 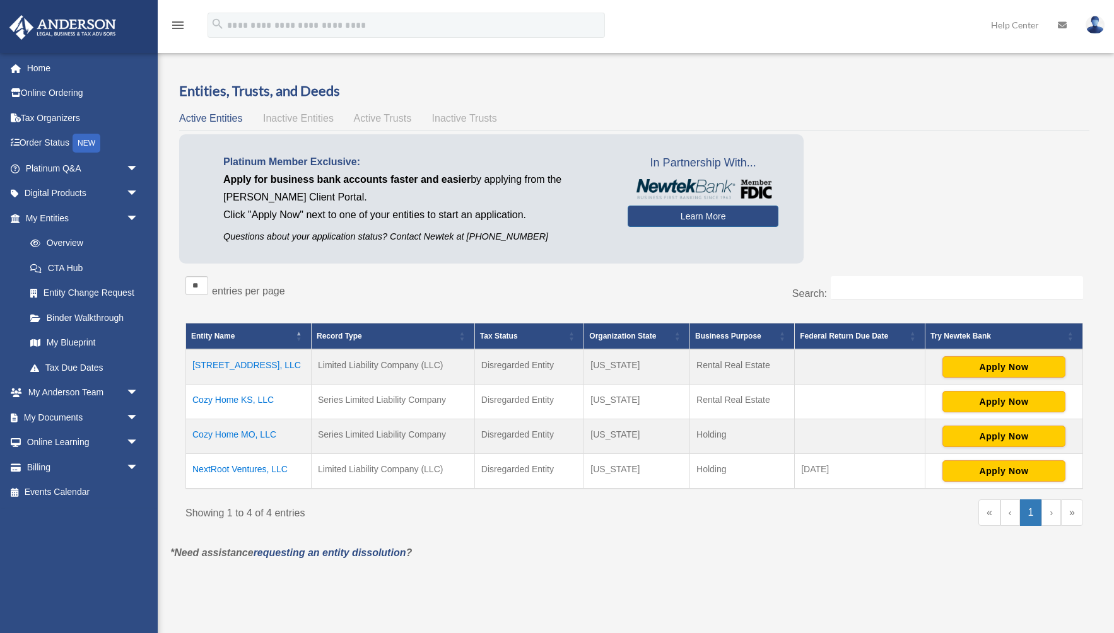 I want to click on a: Events Calendar, so click(x=83, y=492).